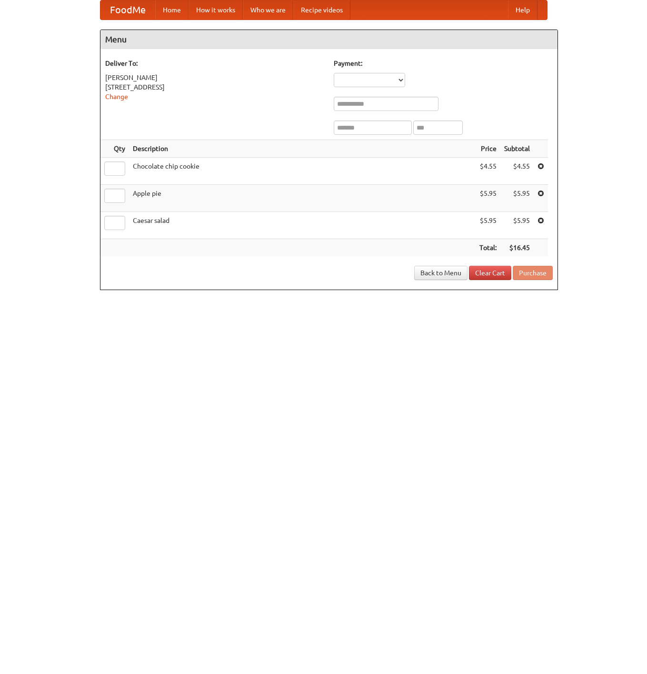 This screenshot has height=674, width=647. I want to click on th: Subtotal, so click(517, 149).